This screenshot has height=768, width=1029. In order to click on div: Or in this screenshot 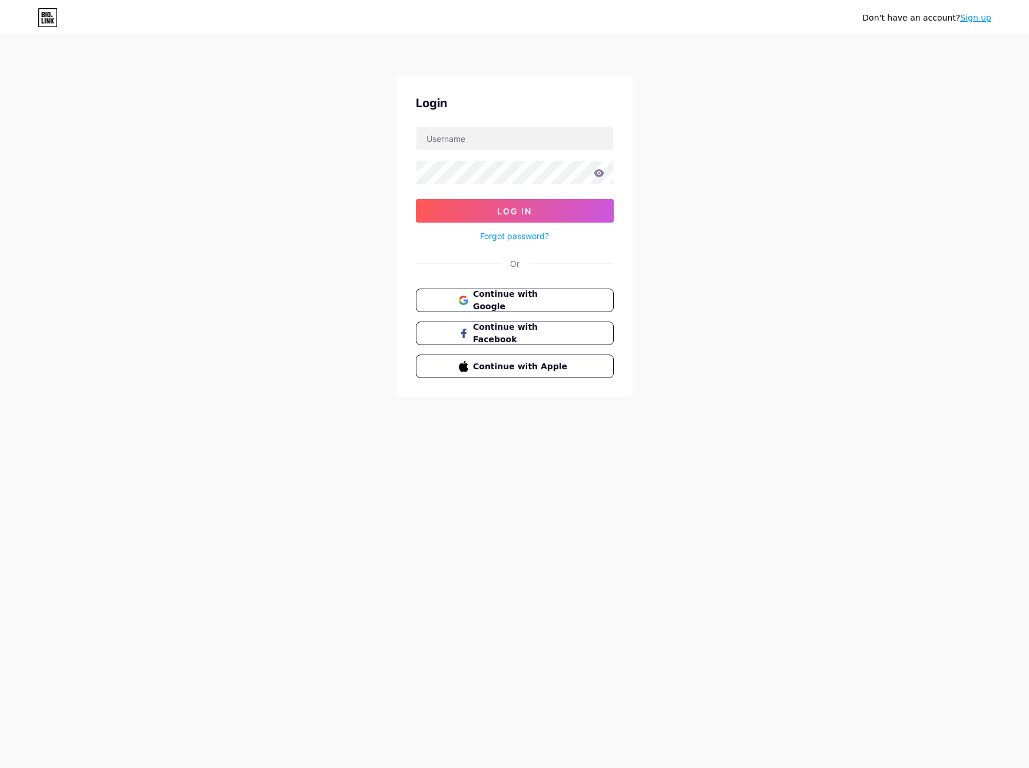, I will do `click(515, 263)`.